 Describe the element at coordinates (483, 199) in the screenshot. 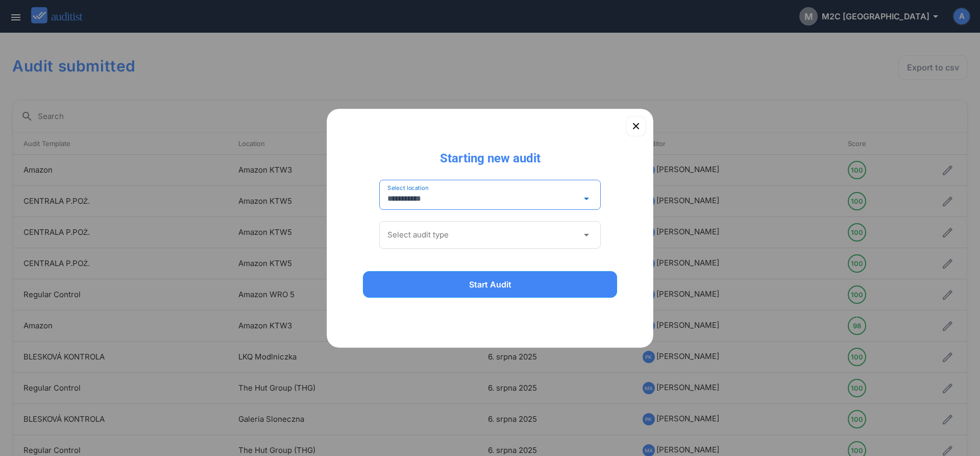

I see `input: Select location` at that location.